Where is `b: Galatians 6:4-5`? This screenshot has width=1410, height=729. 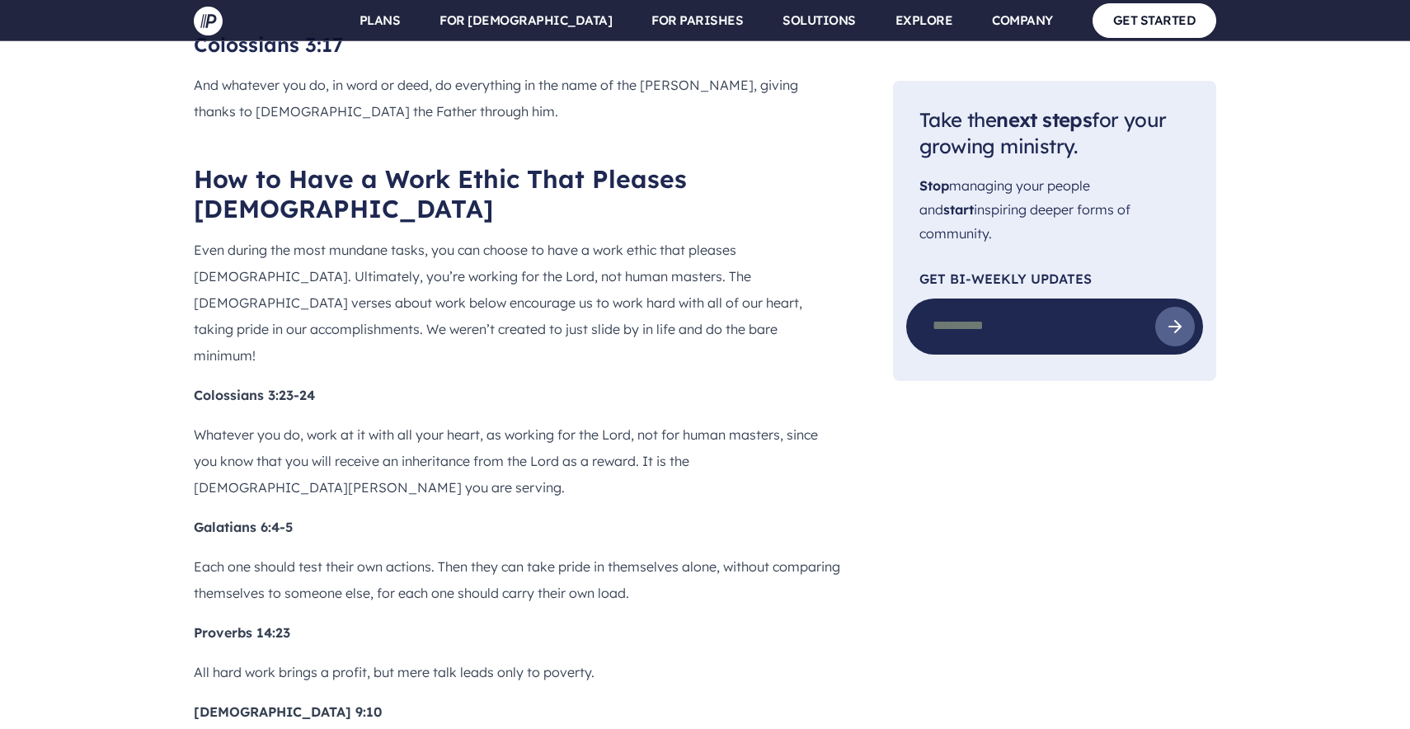
b: Galatians 6:4-5 is located at coordinates (243, 527).